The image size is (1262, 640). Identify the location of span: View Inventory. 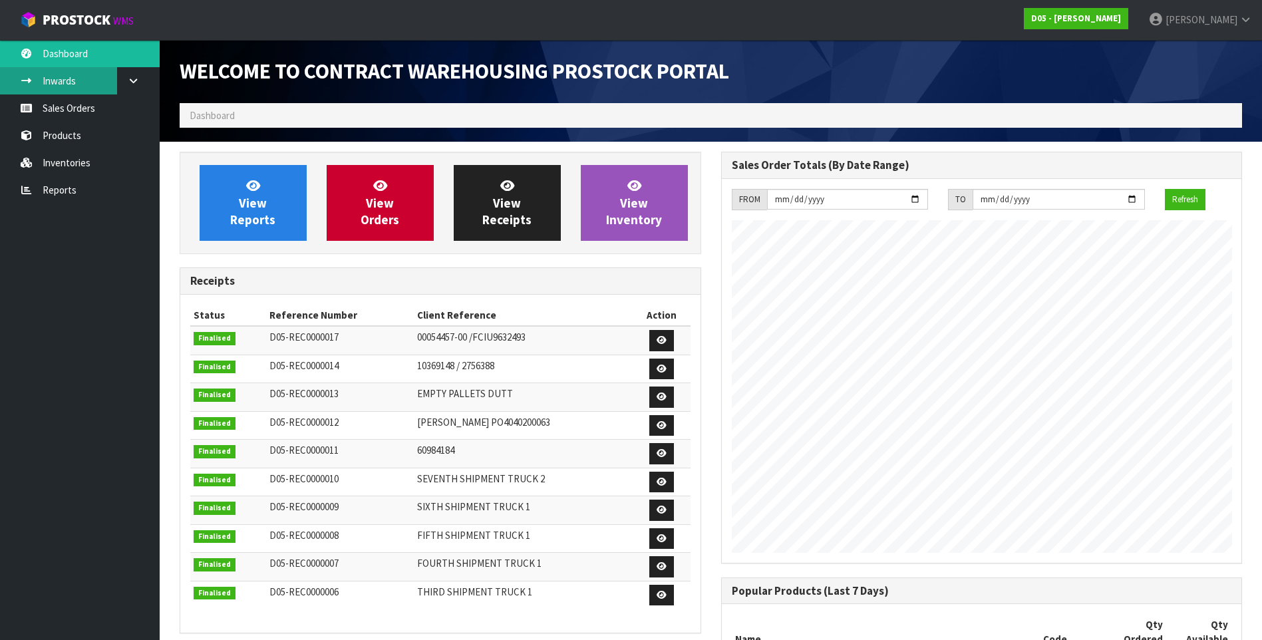
(634, 202).